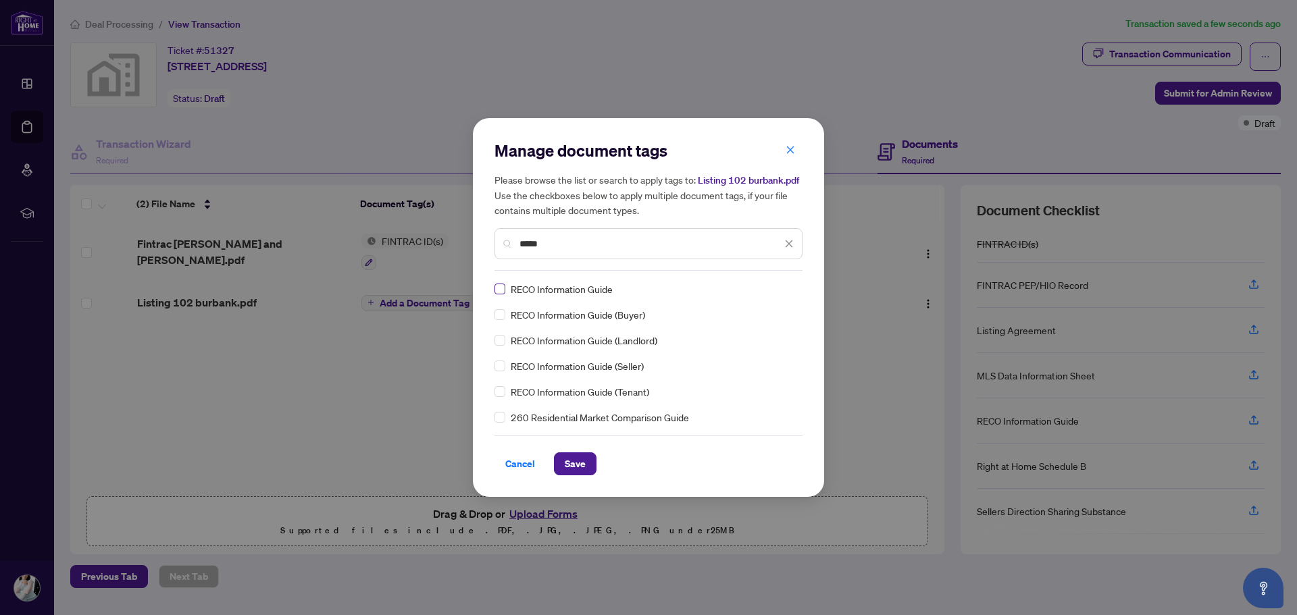 The width and height of the screenshot is (1297, 615). Describe the element at coordinates (649, 151) in the screenshot. I see `h2: Manage document tags` at that location.